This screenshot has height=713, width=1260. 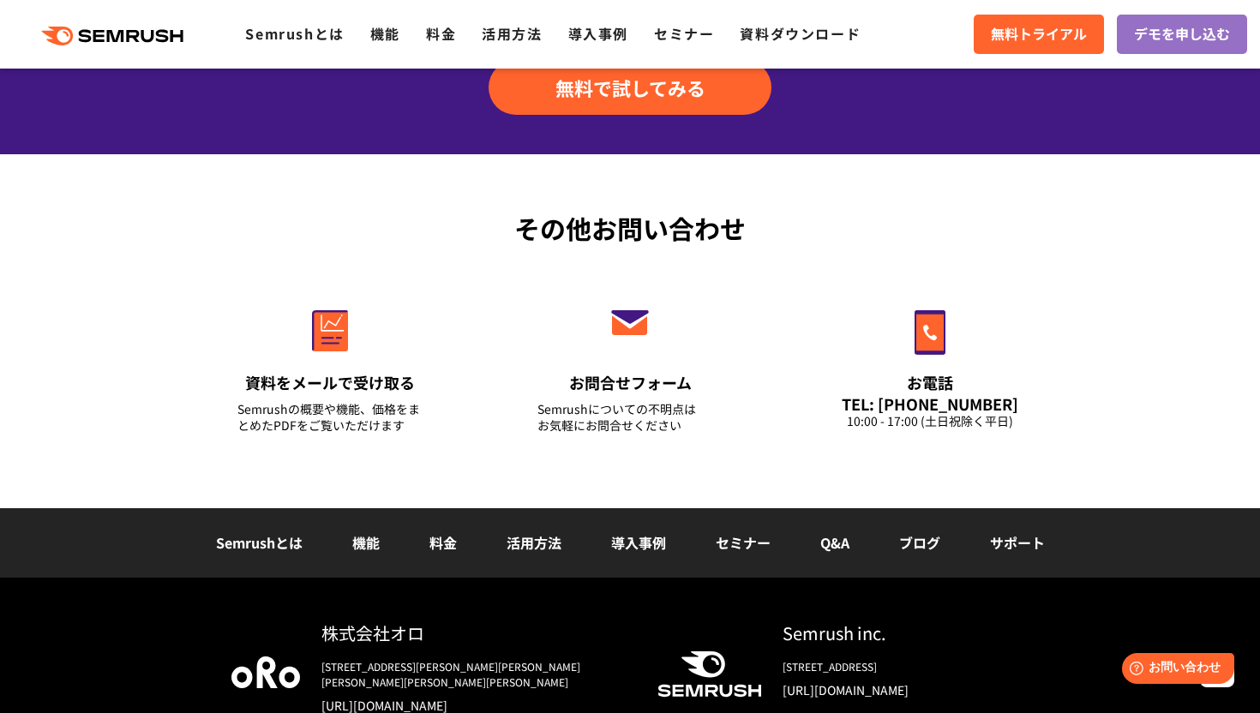 I want to click on div: その他お問い合わせ, so click(x=630, y=228).